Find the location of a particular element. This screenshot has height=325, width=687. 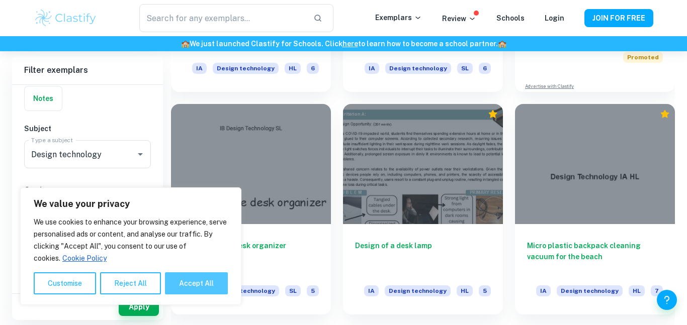

button: Notes is located at coordinates (43, 99).